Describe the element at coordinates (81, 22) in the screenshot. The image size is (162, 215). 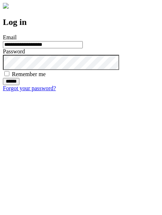
I see `h2: Log in` at that location.